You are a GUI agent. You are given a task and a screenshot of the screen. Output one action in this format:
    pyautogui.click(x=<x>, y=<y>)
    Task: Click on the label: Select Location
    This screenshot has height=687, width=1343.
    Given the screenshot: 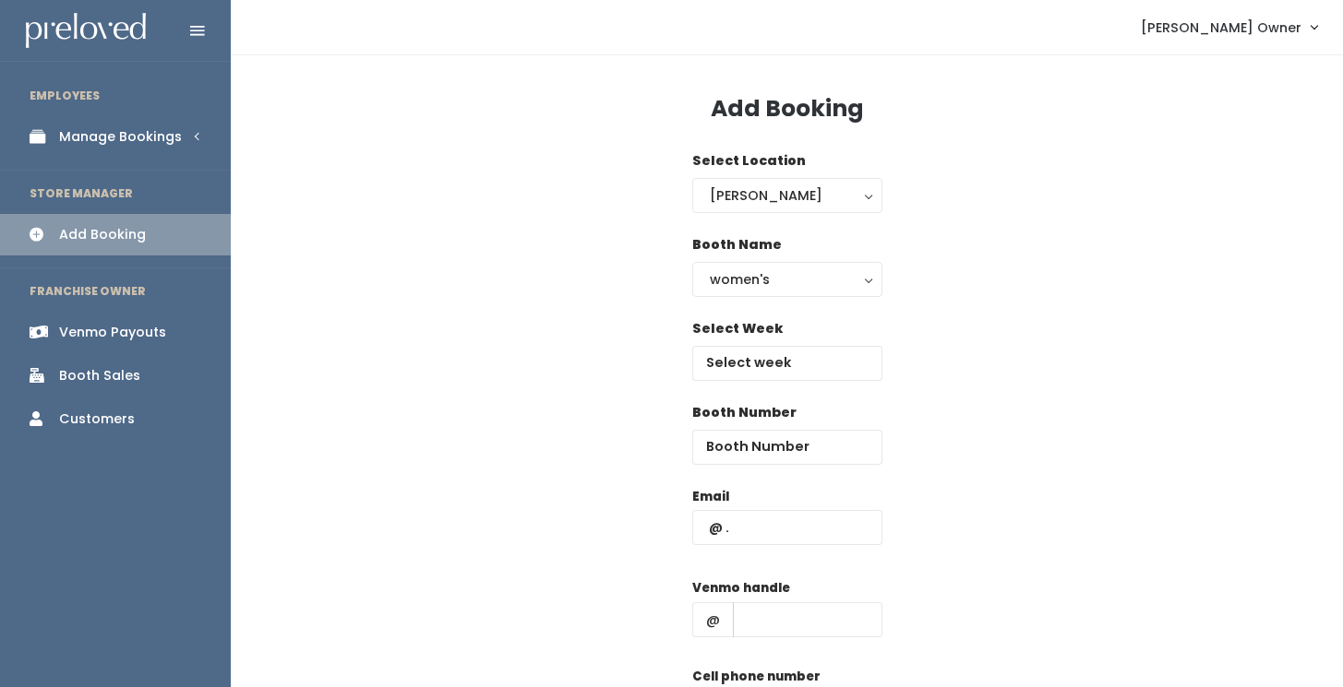 What is the action you would take?
    pyautogui.click(x=748, y=161)
    